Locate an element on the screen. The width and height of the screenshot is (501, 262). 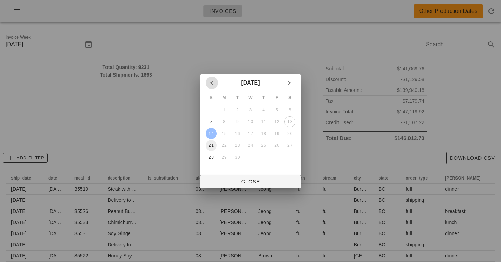
div: 14 is located at coordinates (211, 134).